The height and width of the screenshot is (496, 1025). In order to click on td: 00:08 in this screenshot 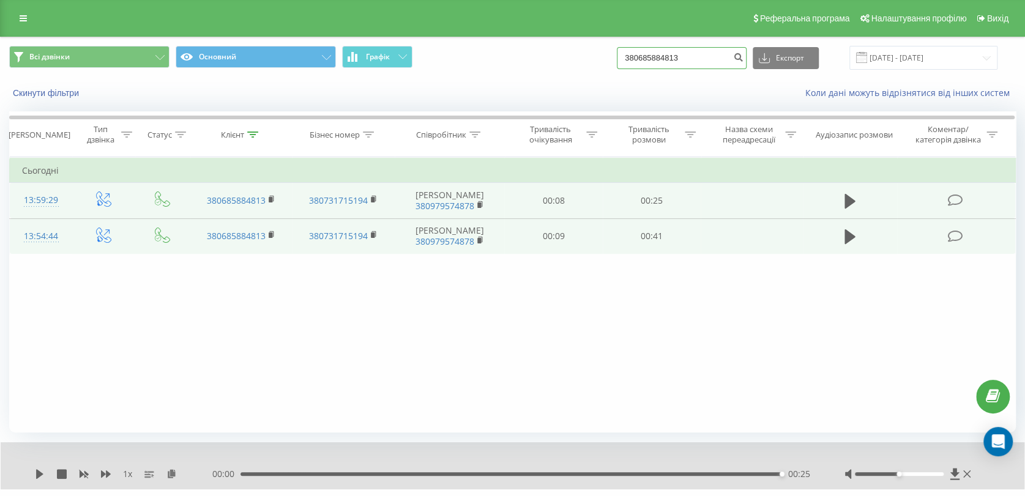, I will do `click(553, 201)`.